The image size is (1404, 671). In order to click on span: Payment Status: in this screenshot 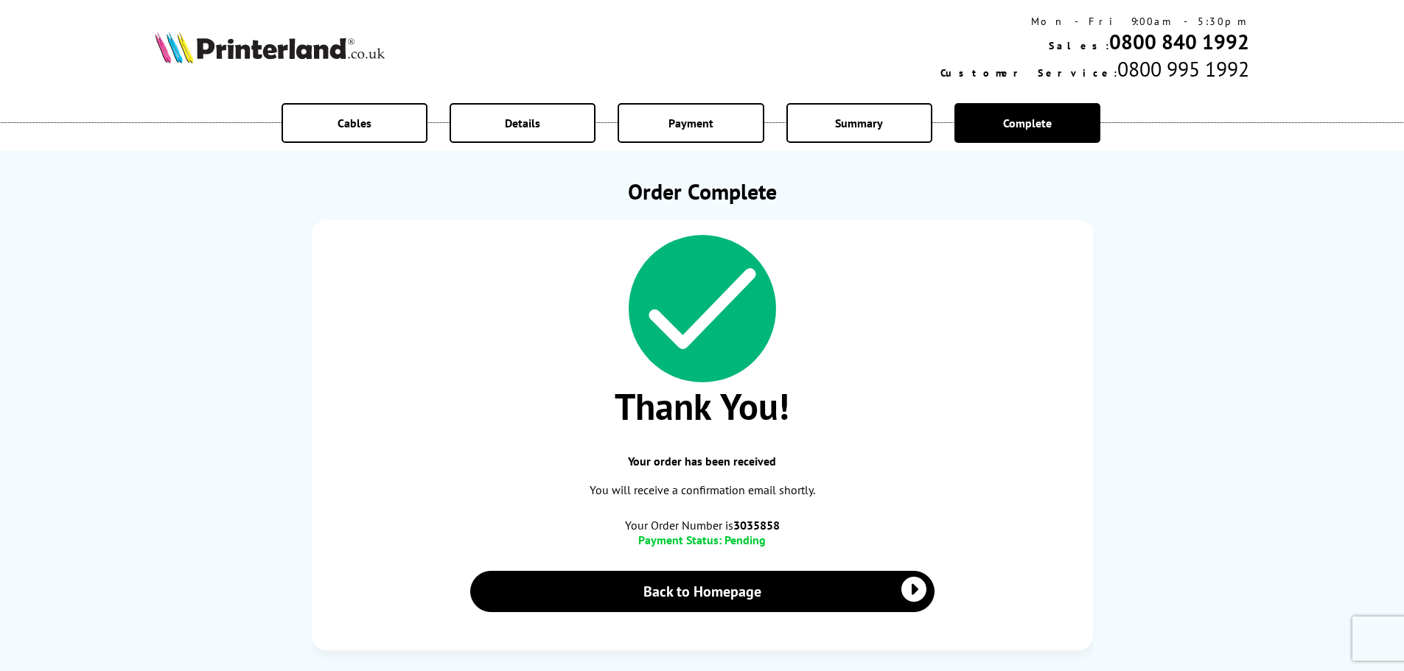, I will do `click(680, 540)`.